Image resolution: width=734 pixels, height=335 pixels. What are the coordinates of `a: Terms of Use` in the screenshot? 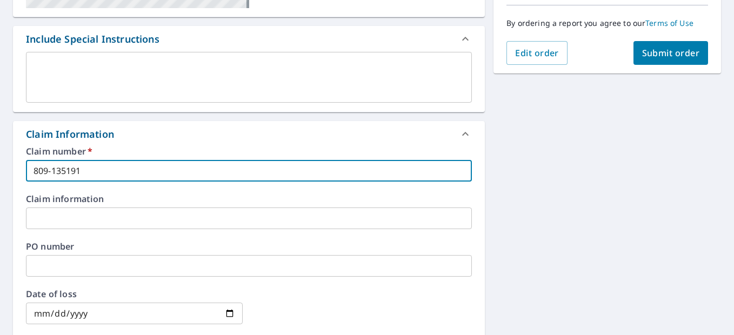 It's located at (669, 23).